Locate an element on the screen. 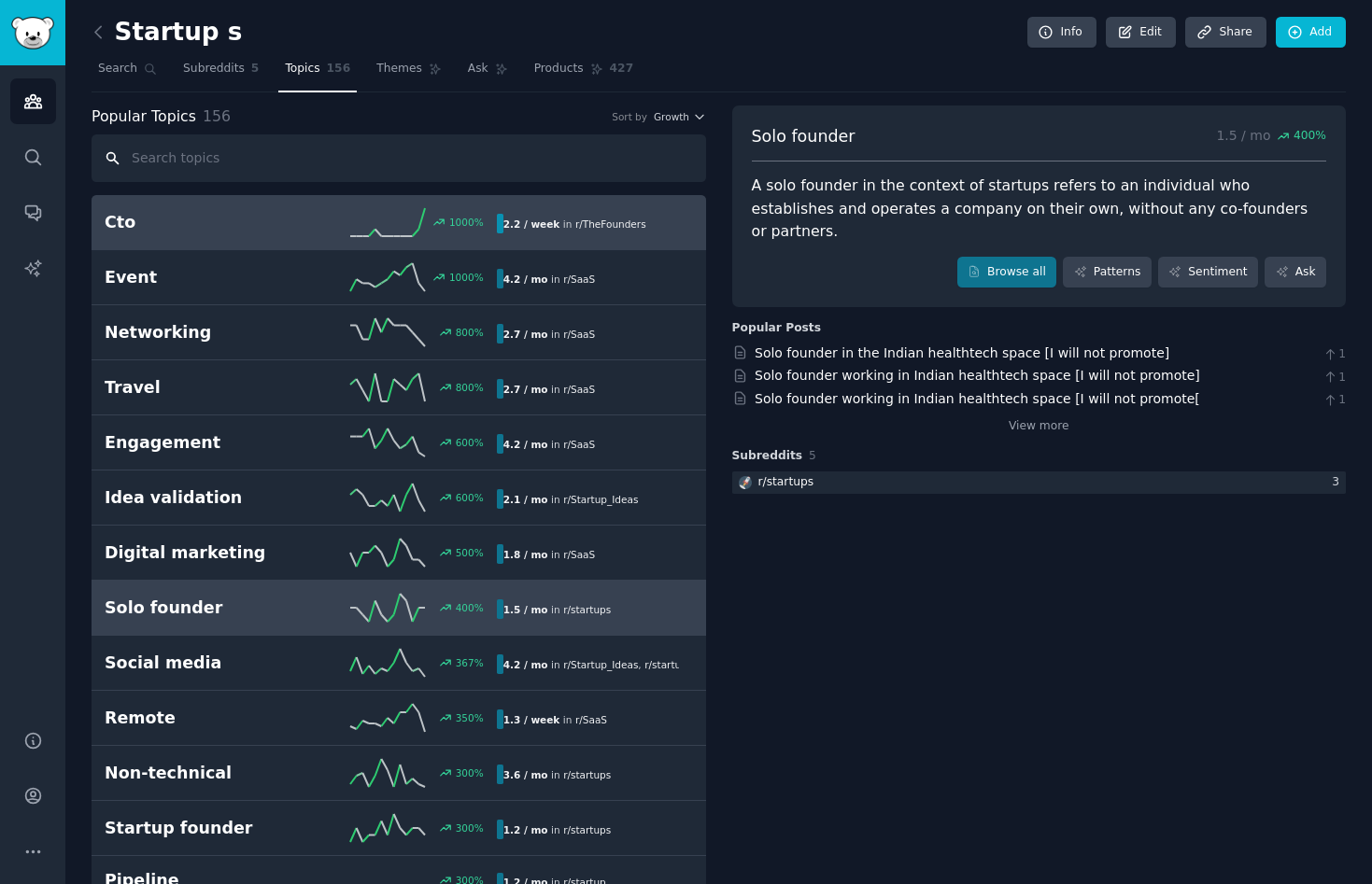  div: Sort by is located at coordinates (629, 117).